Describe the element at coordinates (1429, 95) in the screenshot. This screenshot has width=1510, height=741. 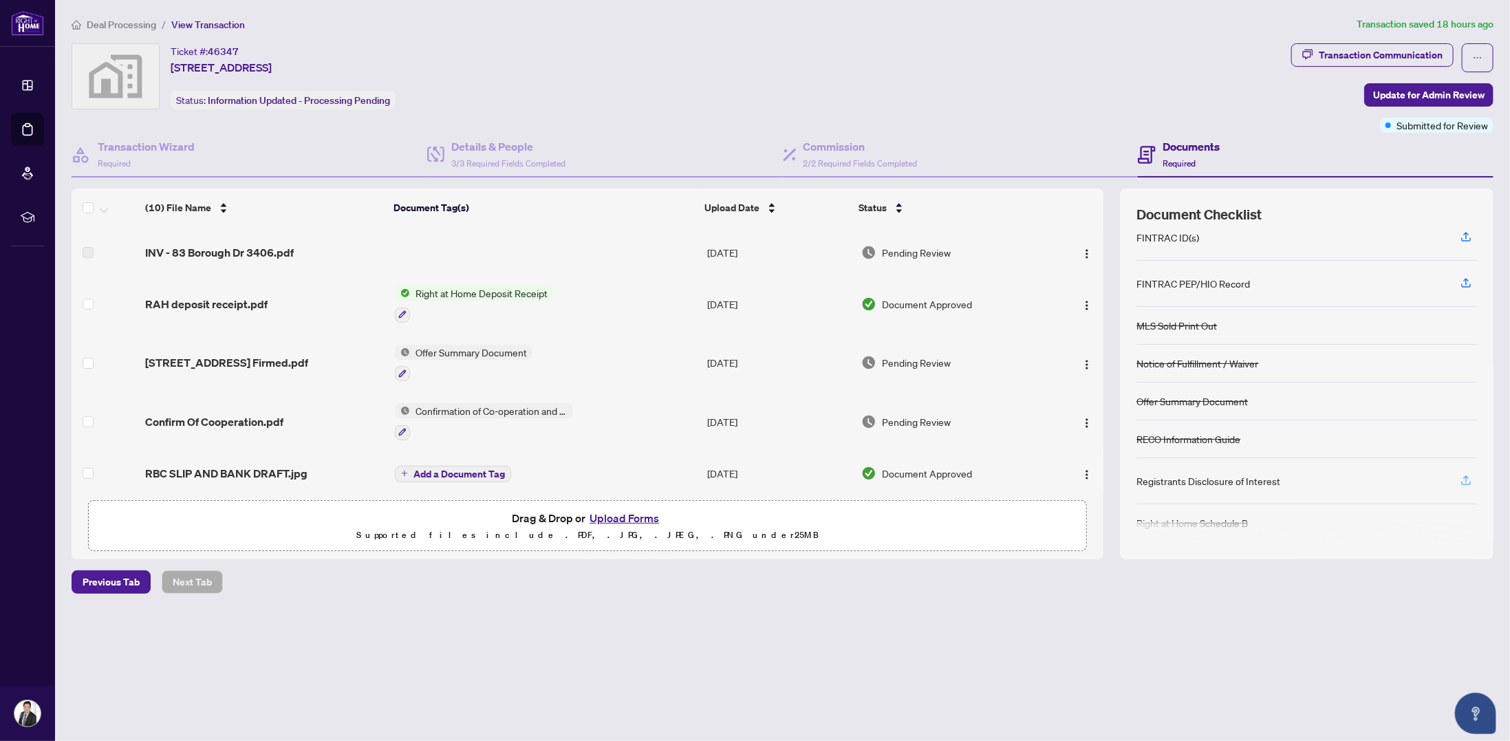
I see `span: Update for Admin Review` at that location.